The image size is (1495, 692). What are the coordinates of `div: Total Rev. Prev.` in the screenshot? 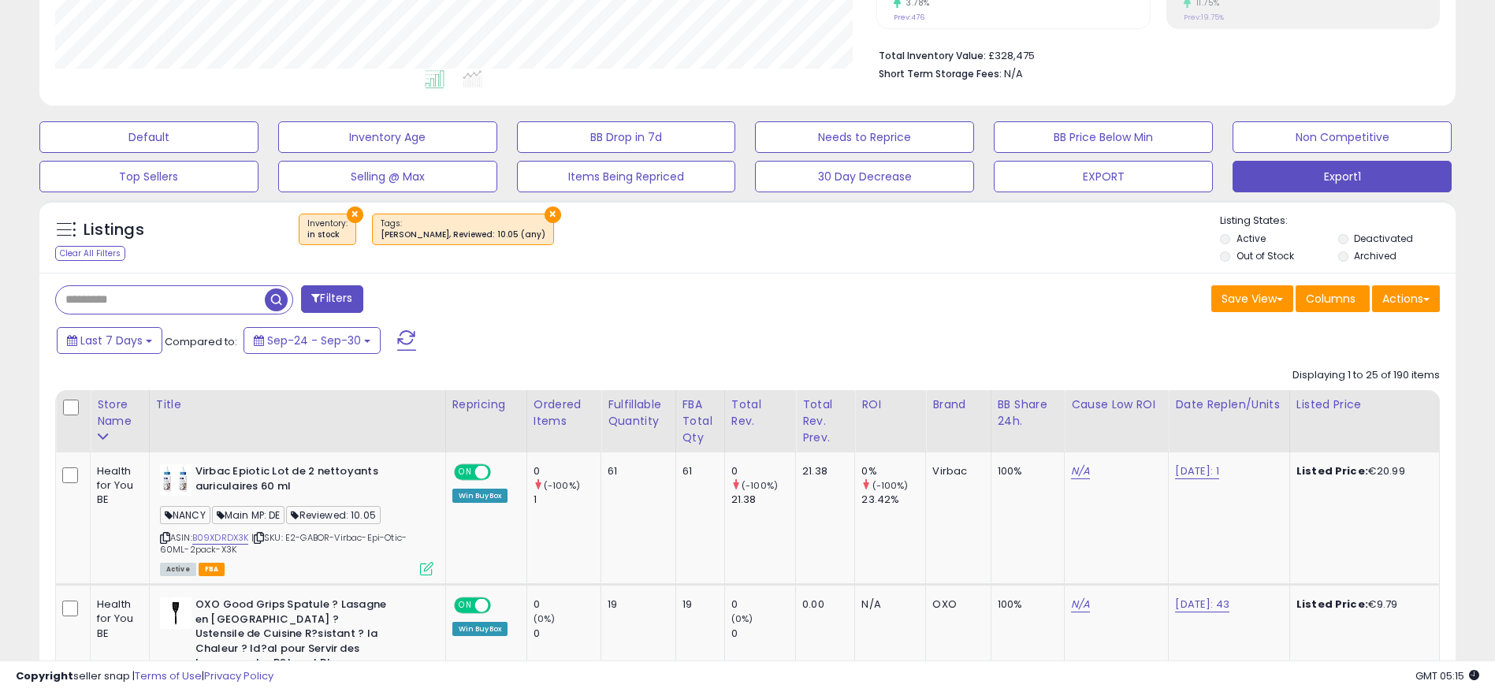 It's located at (825, 421).